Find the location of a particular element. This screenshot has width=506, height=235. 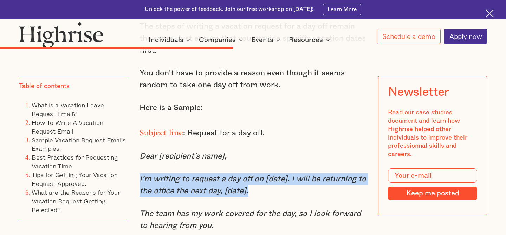

strong: Subject line is located at coordinates (161, 131).